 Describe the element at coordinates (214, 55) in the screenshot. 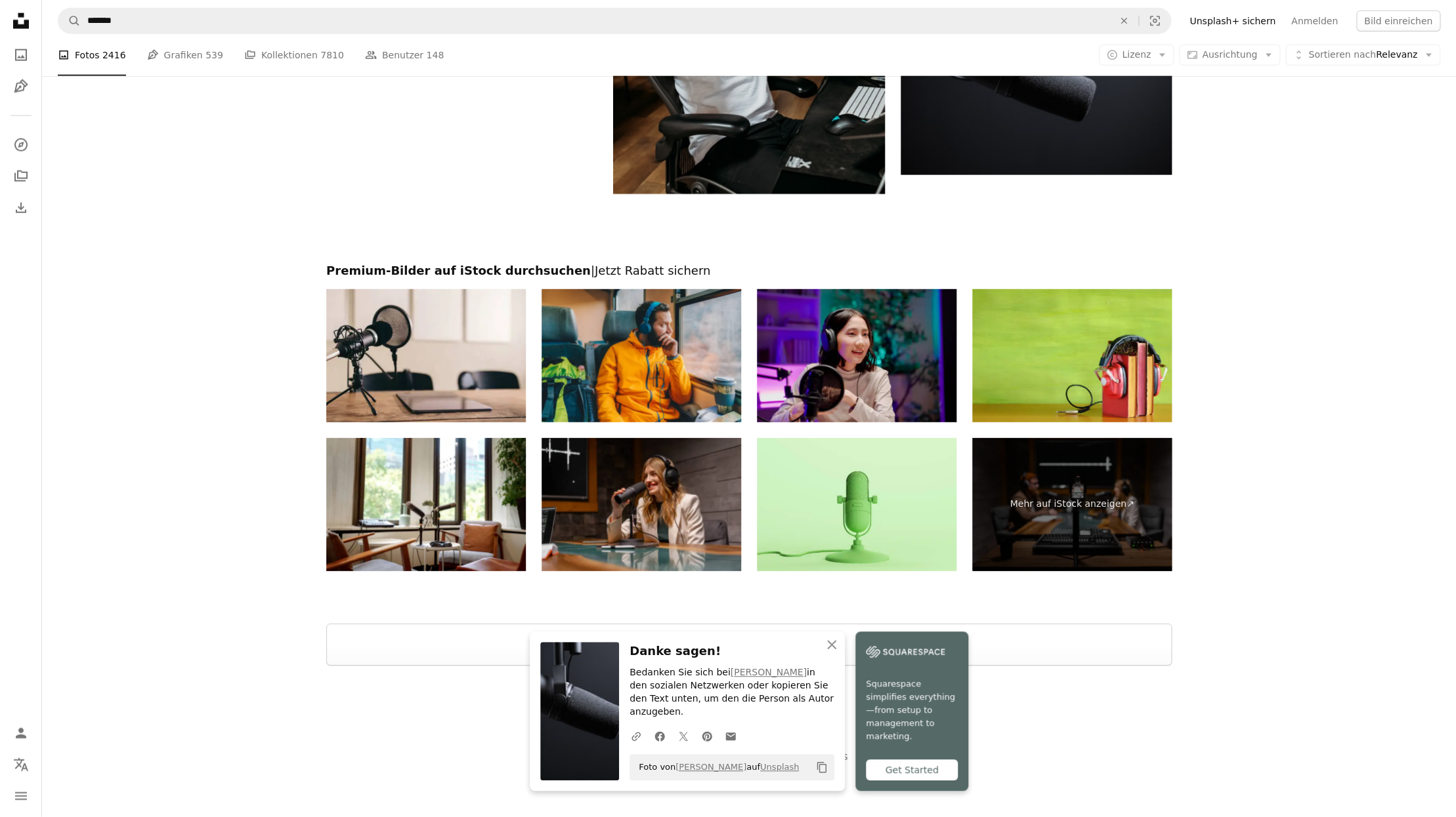

I see `span: 539` at that location.